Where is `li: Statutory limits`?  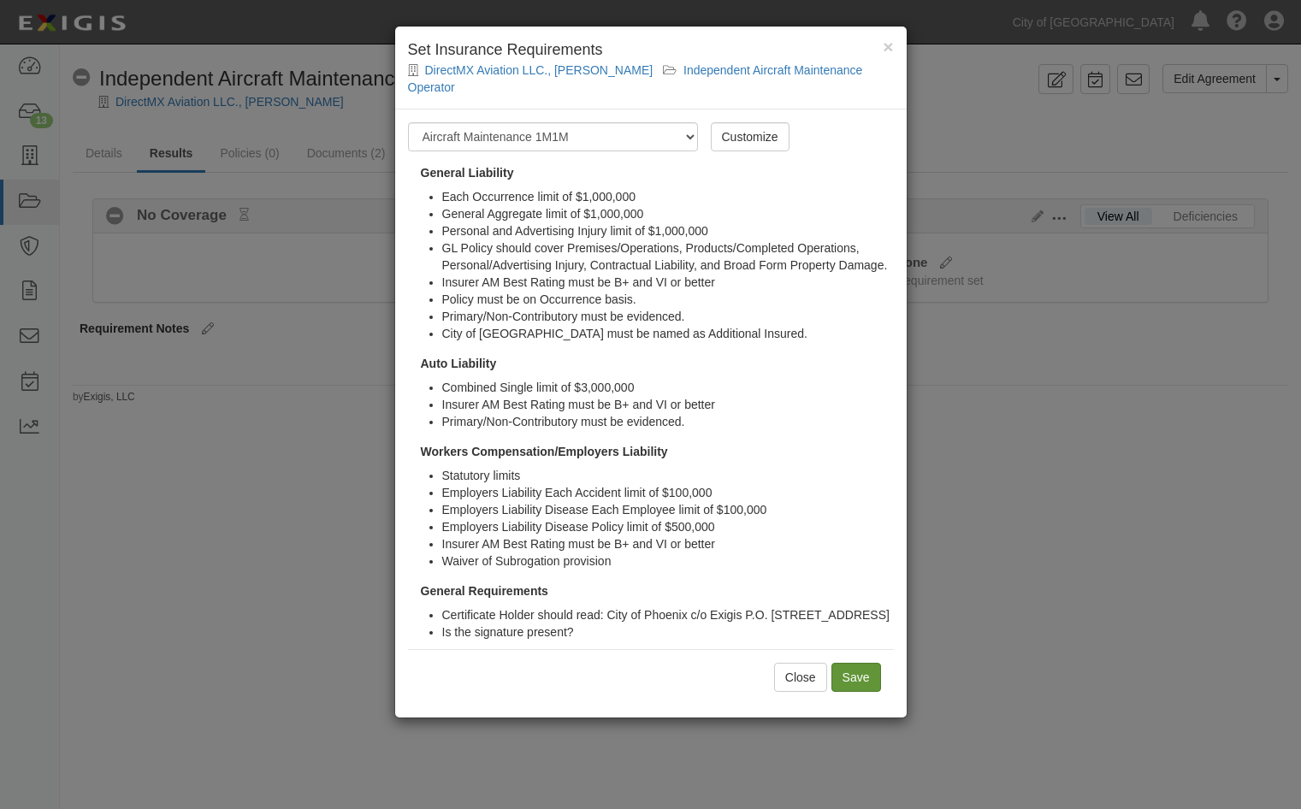
li: Statutory limits is located at coordinates (668, 476).